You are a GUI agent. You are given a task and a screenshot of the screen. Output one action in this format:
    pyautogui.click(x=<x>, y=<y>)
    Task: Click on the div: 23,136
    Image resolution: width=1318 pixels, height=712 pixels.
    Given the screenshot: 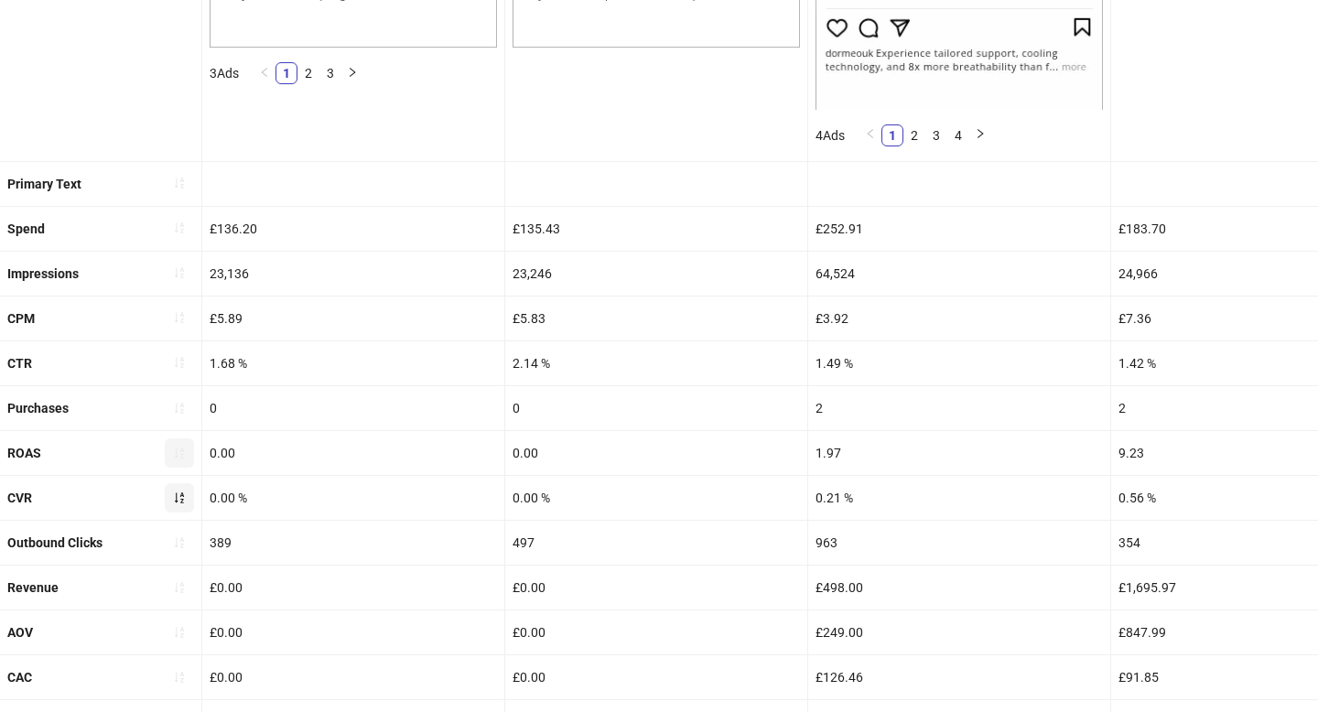 What is the action you would take?
    pyautogui.click(x=353, y=274)
    